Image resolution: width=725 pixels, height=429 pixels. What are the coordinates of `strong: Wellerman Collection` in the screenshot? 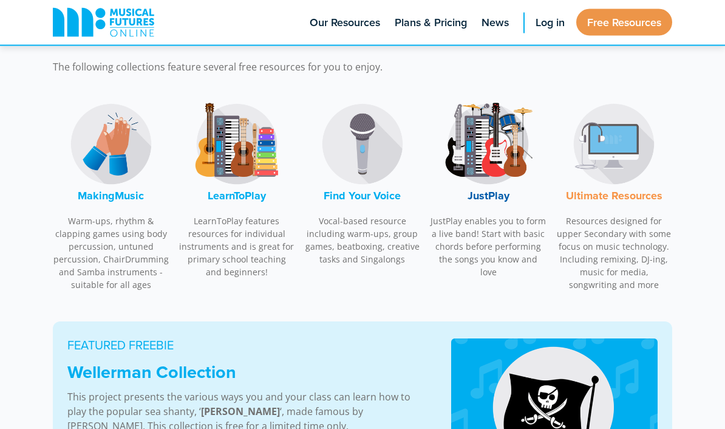 It's located at (152, 372).